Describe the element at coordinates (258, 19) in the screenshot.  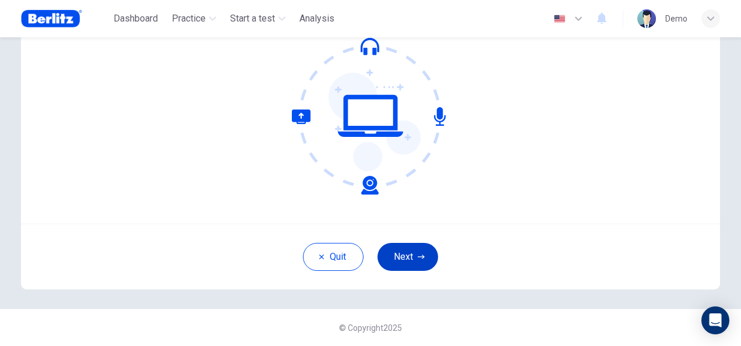
I see `button: Start a test` at that location.